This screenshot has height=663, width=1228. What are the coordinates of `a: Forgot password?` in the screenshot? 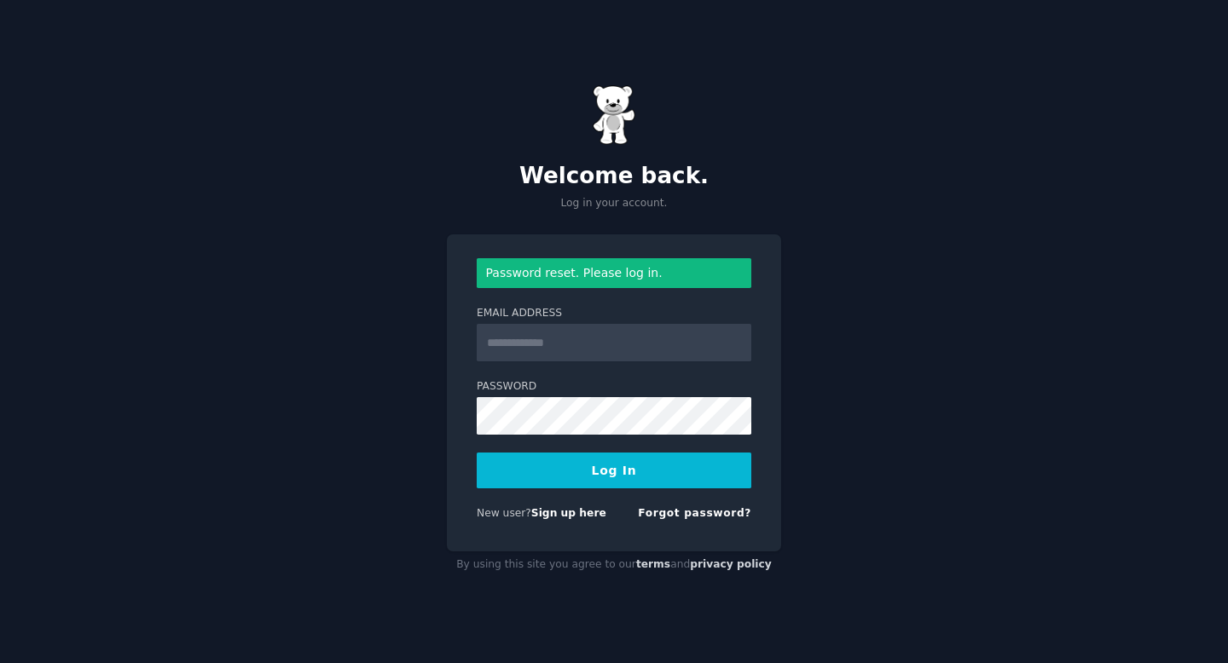 It's located at (694, 513).